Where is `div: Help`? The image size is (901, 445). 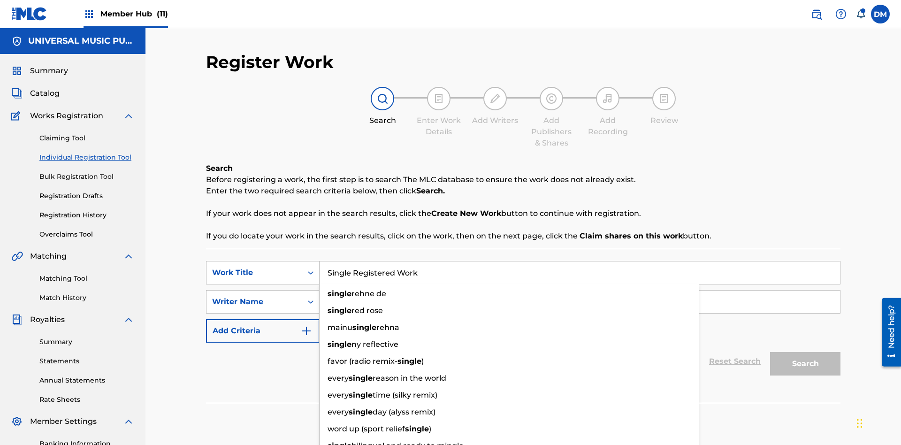 div: Help is located at coordinates (841, 14).